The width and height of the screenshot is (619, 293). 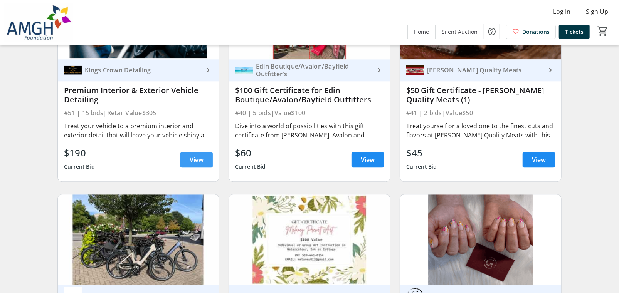 What do you see at coordinates (79, 153) in the screenshot?
I see `div: $190` at bounding box center [79, 153].